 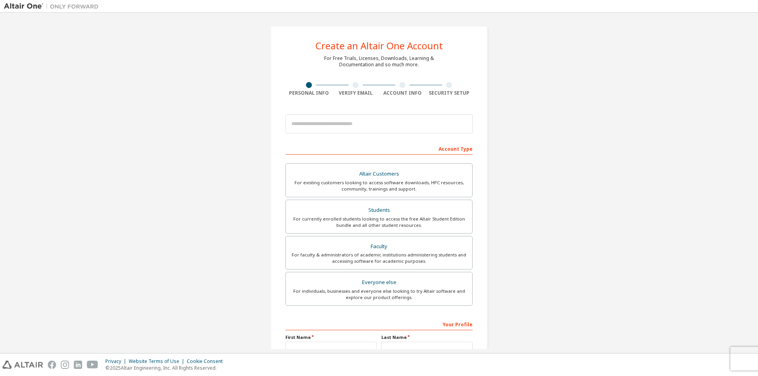 I want to click on div: Altair Customers, so click(x=379, y=174).